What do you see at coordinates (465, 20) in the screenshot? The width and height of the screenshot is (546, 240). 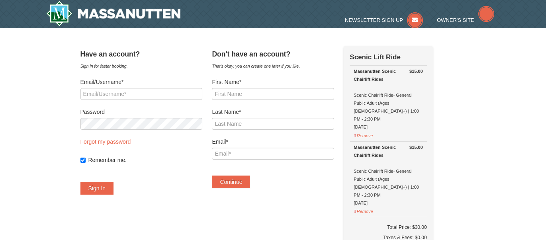 I see `a: Owner's Site` at bounding box center [465, 20].